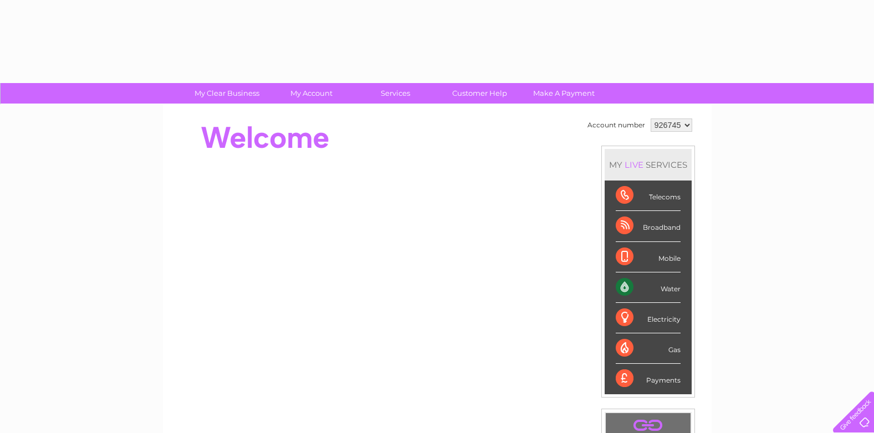  Describe the element at coordinates (648, 226) in the screenshot. I see `div: Broadband` at that location.